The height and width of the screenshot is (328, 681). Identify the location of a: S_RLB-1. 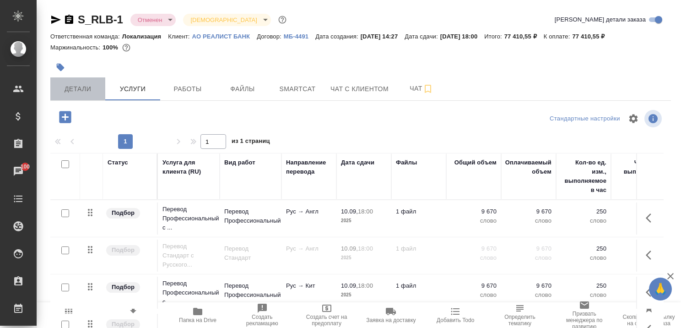
(100, 19).